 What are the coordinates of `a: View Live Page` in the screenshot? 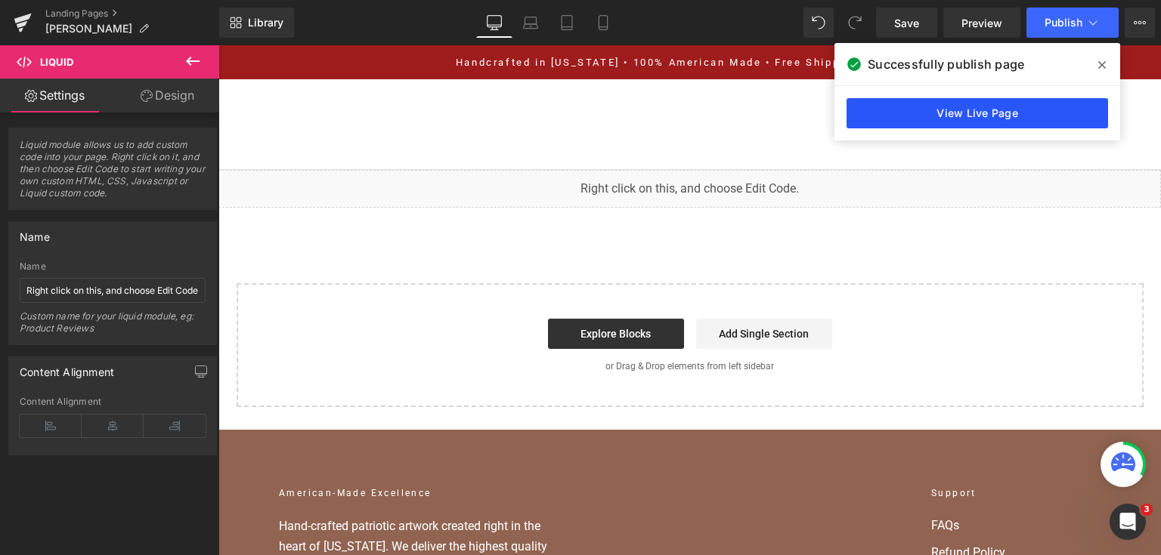 It's located at (977, 113).